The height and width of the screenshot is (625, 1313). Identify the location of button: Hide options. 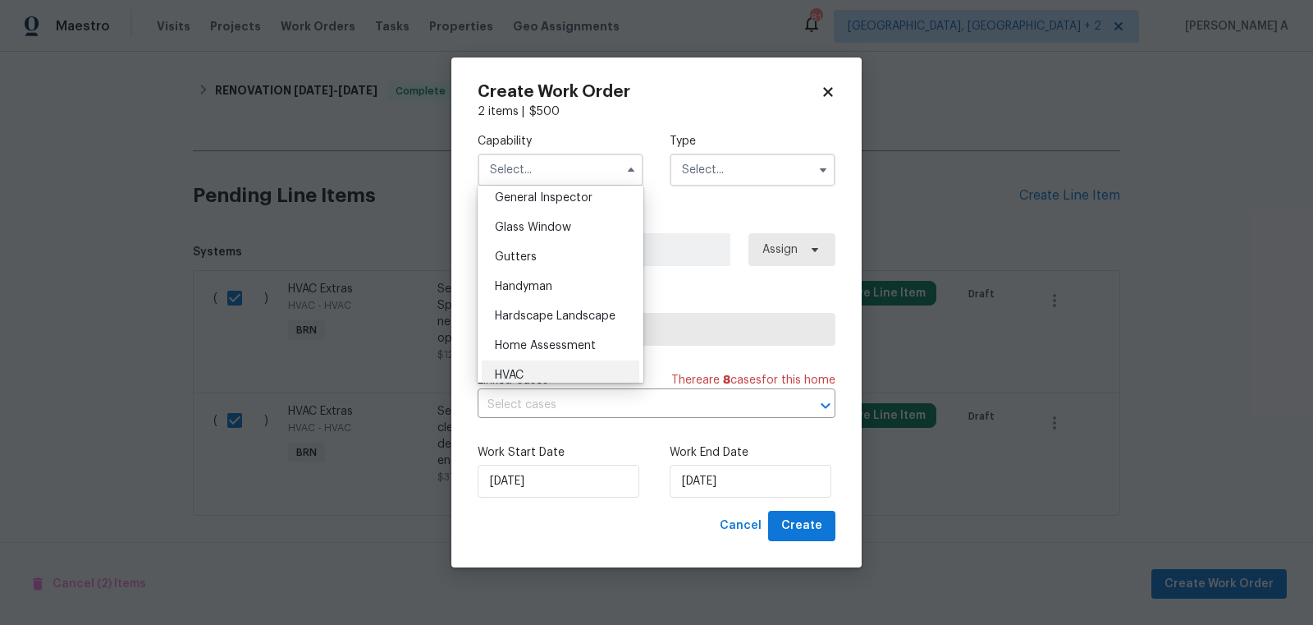
(631, 170).